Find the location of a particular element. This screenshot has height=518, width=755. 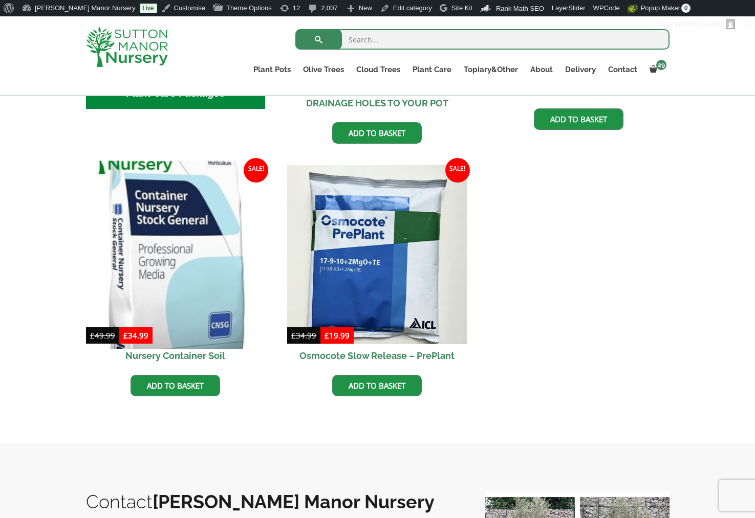

a: Delivery is located at coordinates (580, 70).